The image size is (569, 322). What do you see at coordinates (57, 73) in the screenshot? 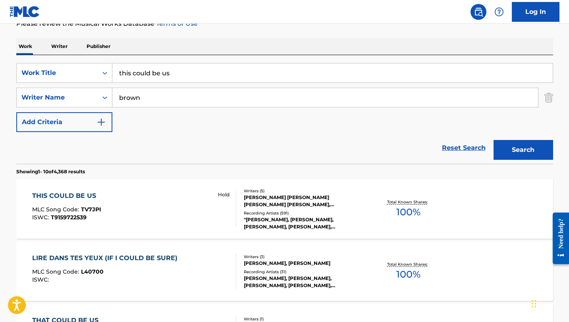
I see `div: Work Title` at bounding box center [57, 73].